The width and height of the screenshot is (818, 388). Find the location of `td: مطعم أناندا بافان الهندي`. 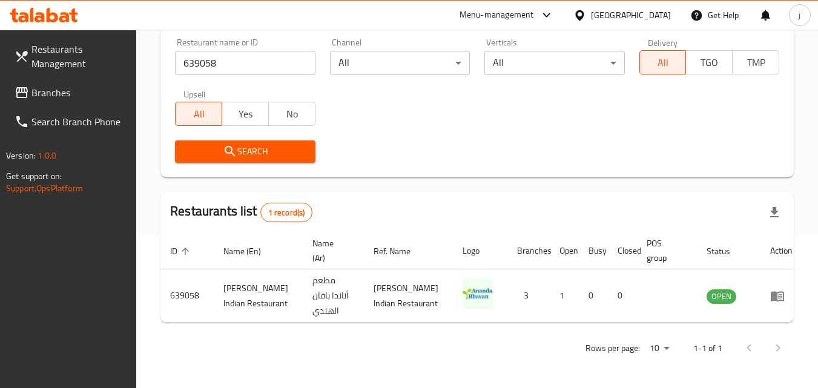

td: مطعم أناندا بافان الهندي is located at coordinates (333, 296).